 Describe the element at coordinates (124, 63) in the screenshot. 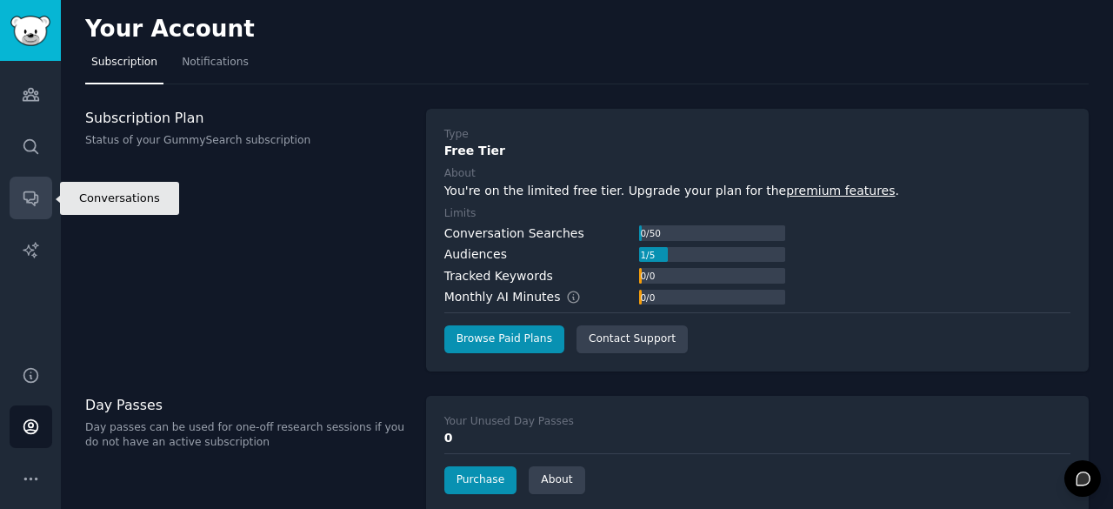

I see `span: Subscription` at that location.